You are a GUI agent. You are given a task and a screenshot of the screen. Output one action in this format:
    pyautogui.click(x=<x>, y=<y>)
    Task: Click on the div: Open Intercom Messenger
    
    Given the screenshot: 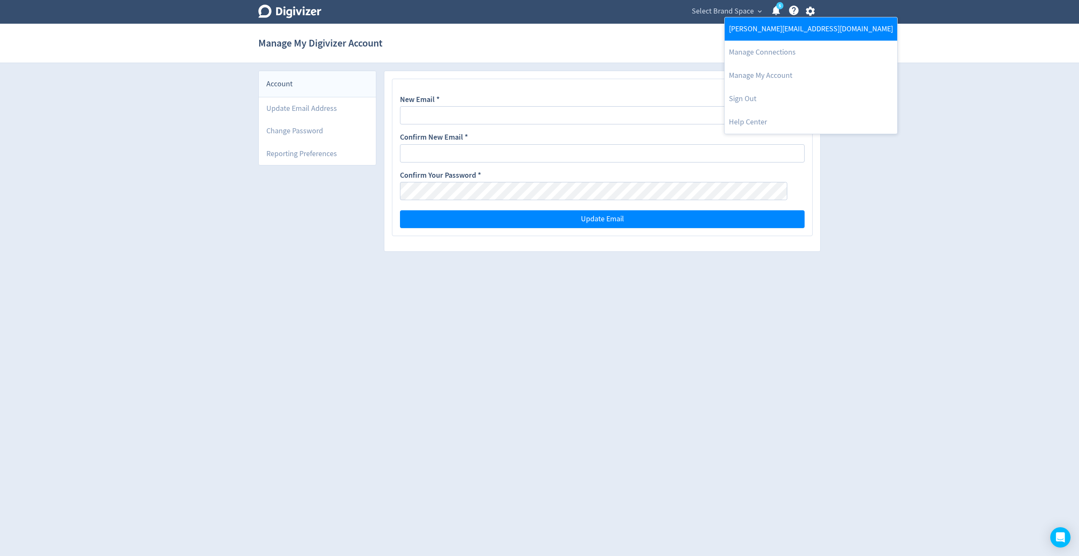 What is the action you would take?
    pyautogui.click(x=1061, y=537)
    